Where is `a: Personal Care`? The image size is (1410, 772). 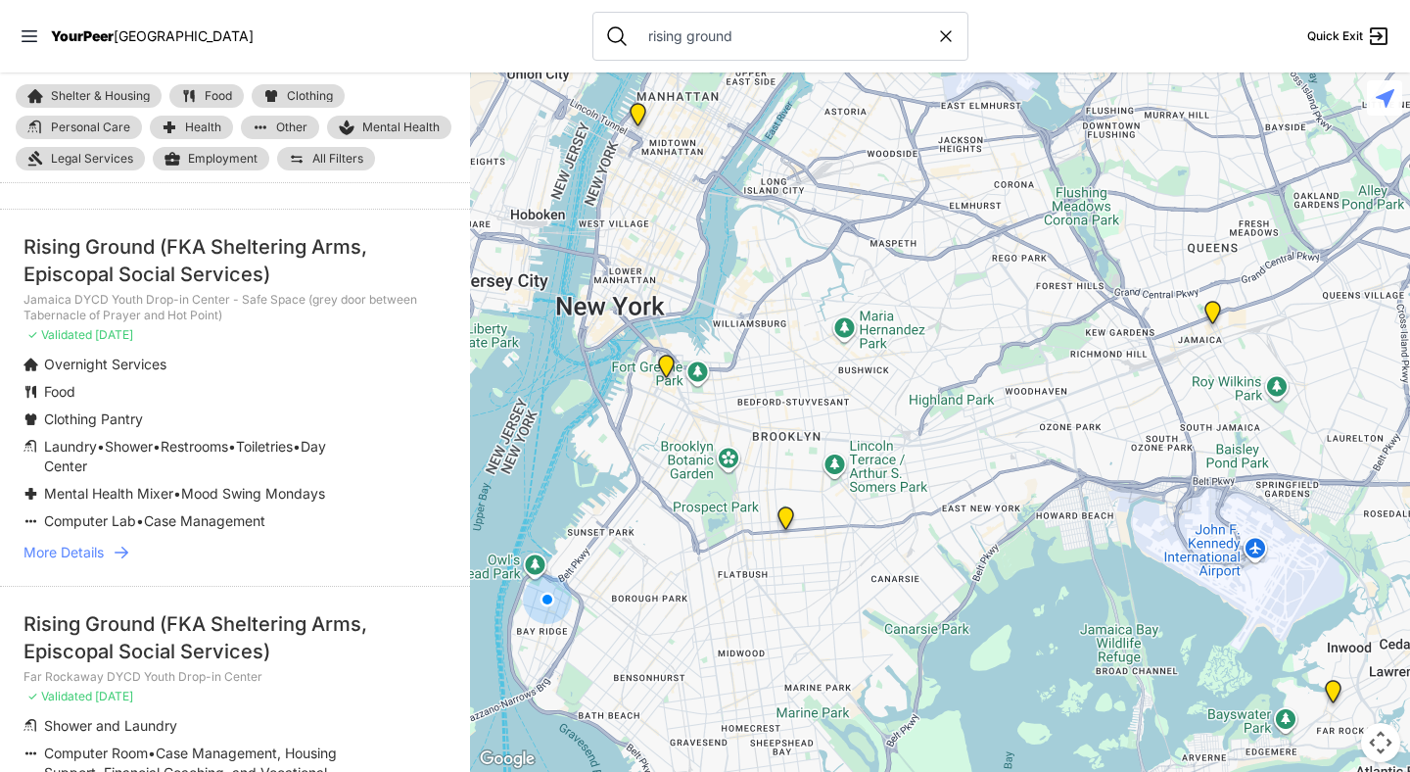 a: Personal Care is located at coordinates (78, 127).